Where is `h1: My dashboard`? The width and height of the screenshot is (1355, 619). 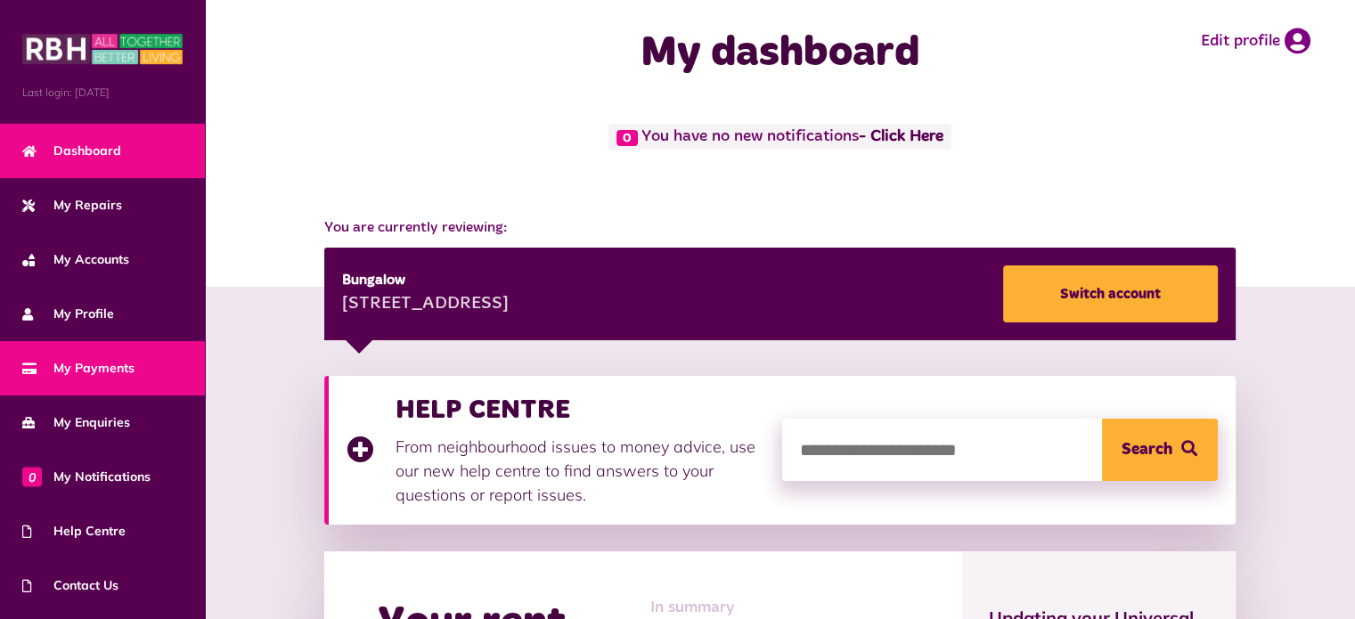
h1: My dashboard is located at coordinates (781, 53).